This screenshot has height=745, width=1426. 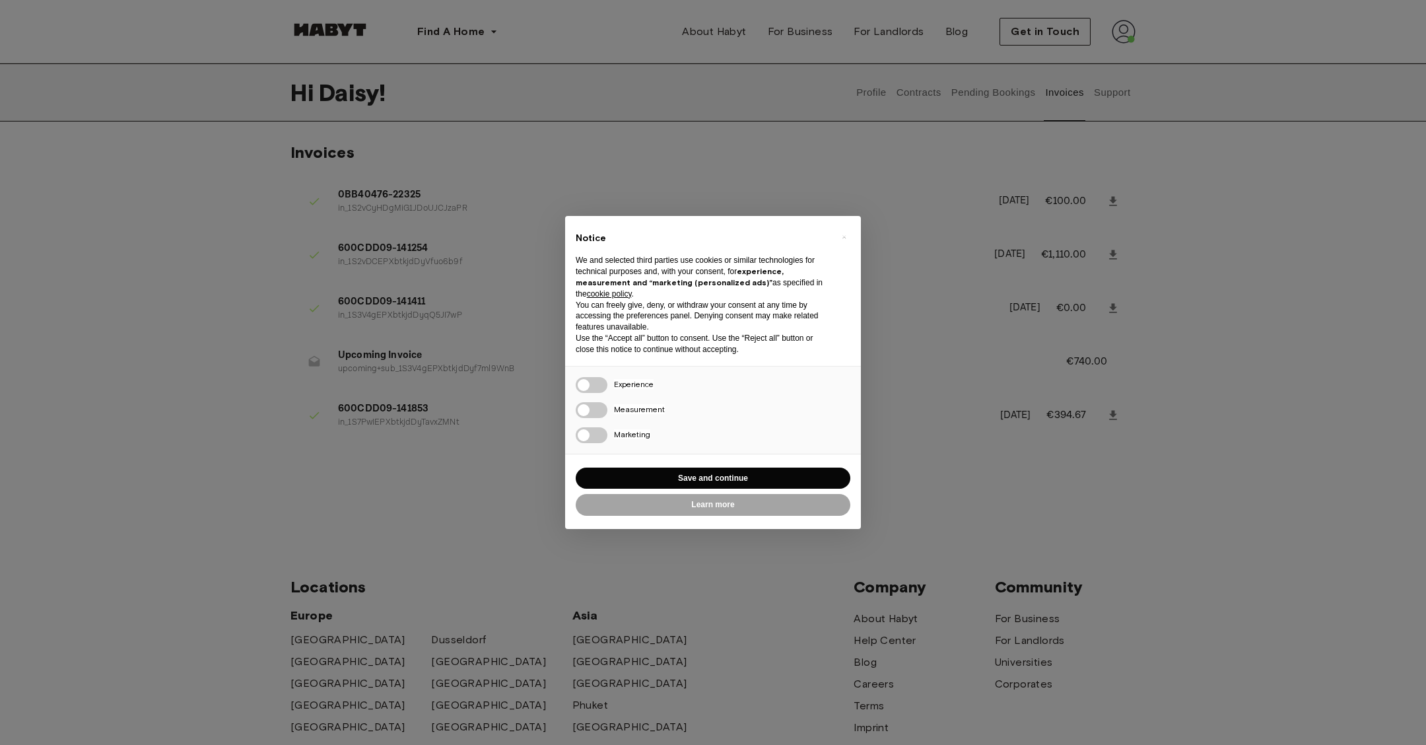 I want to click on button: Close this notice, so click(x=844, y=237).